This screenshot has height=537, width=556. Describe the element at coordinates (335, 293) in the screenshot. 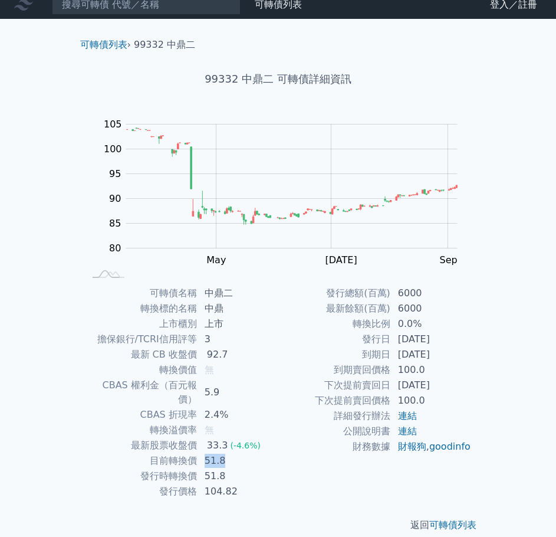

I see `td: 發行總額(百萬)` at that location.